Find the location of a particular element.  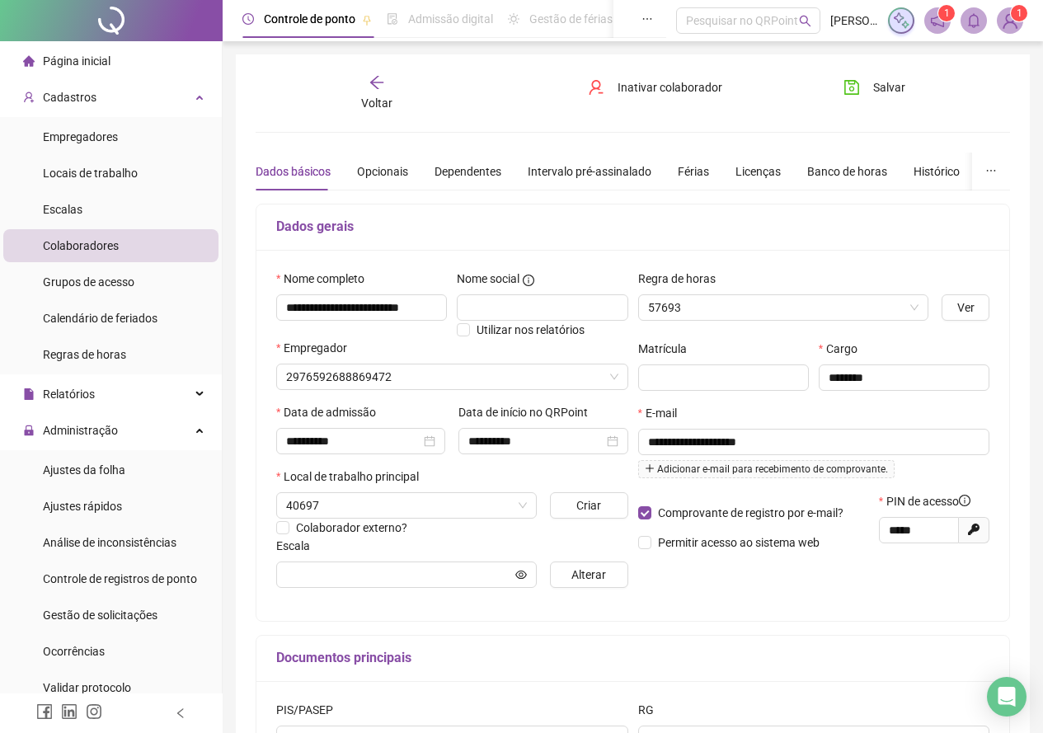

span: Relatórios is located at coordinates (68, 394).